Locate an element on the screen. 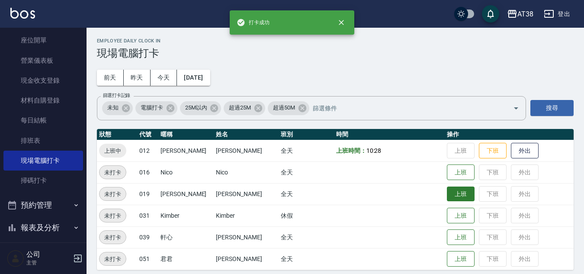 This screenshot has height=274, width=584. div: AT38 is located at coordinates (525, 14).